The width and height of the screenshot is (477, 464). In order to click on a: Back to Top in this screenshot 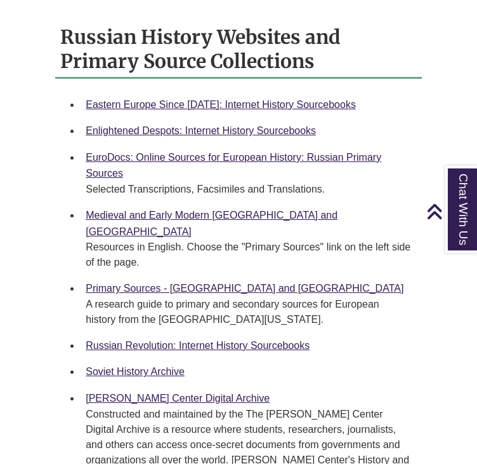, I will do `click(450, 211)`.